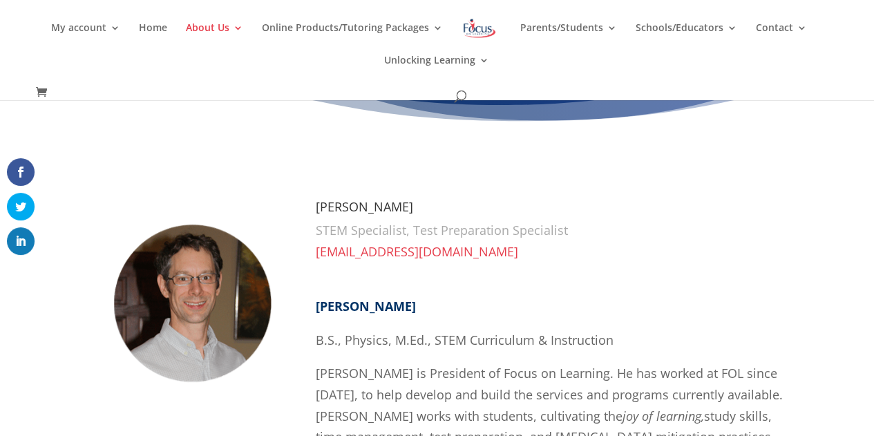 This screenshot has height=436, width=874. I want to click on img: Focus on Learning, so click(480, 28).